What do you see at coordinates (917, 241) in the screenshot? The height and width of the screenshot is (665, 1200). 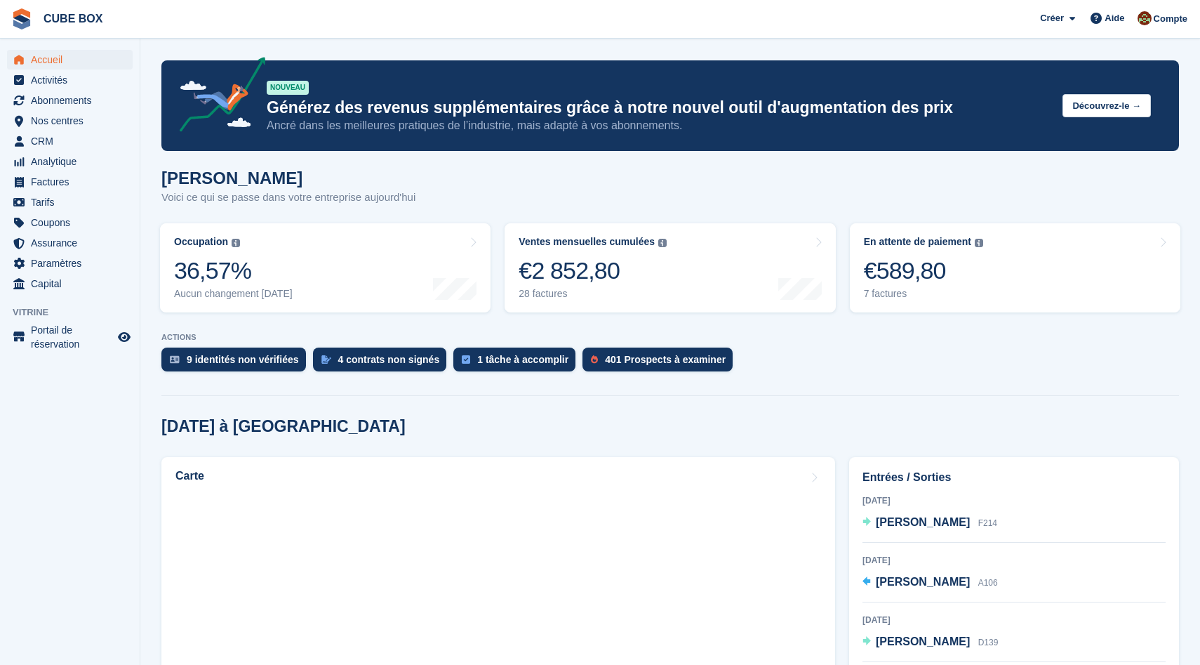 I see `div: En attente de paiement` at bounding box center [917, 241].